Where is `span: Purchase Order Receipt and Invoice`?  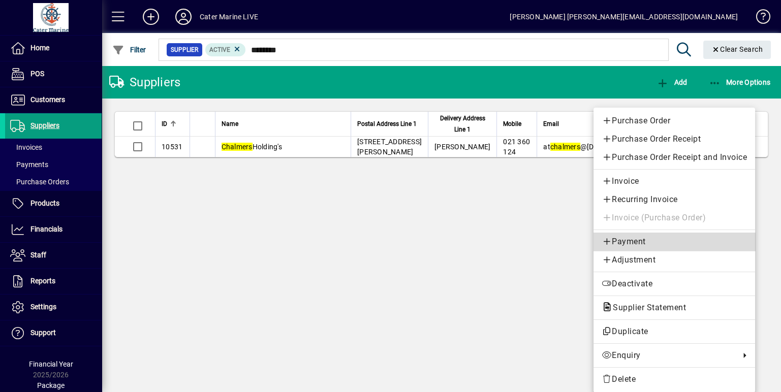 span: Purchase Order Receipt and Invoice is located at coordinates (674, 157).